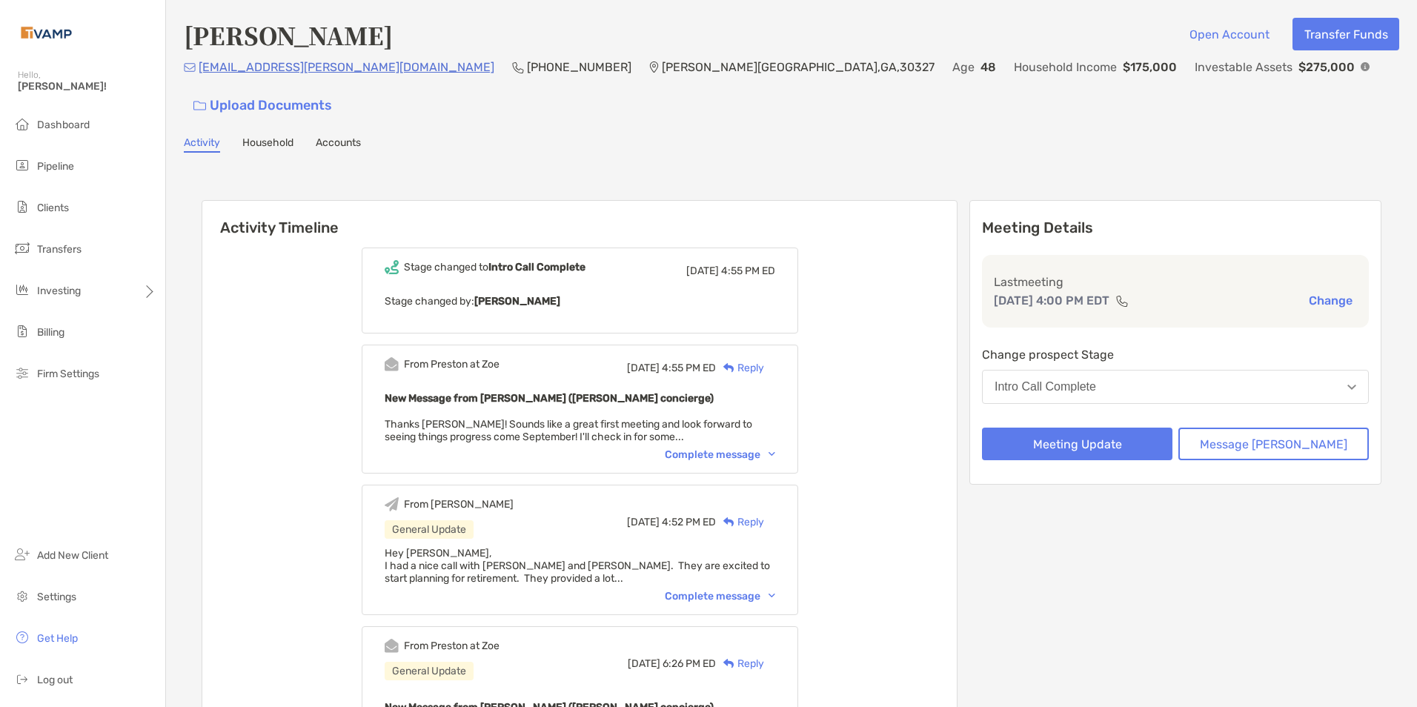 Image resolution: width=1417 pixels, height=707 pixels. Describe the element at coordinates (1150, 67) in the screenshot. I see `p: $175,000` at that location.